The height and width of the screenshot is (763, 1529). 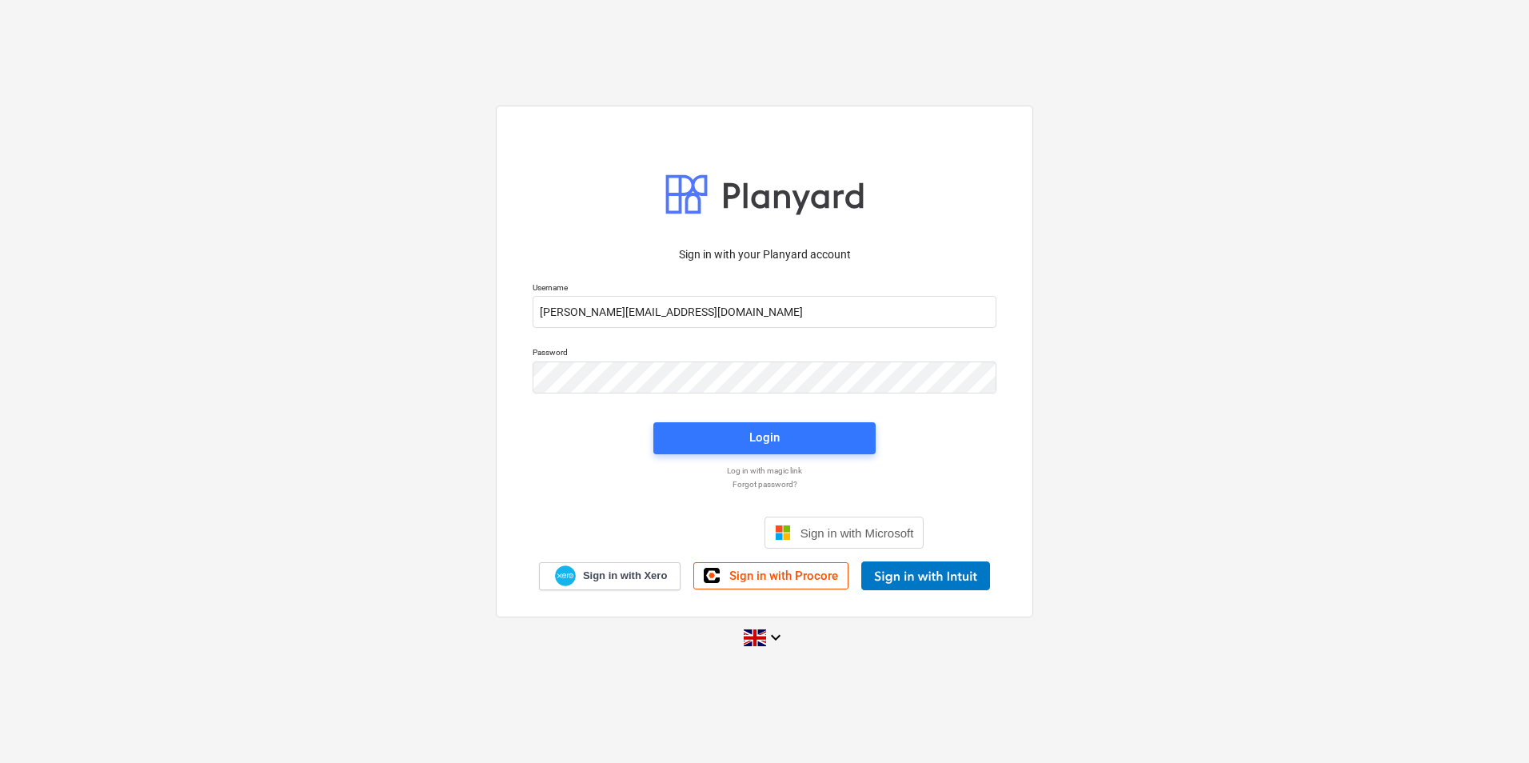 What do you see at coordinates (765, 438) in the screenshot?
I see `div: Login` at bounding box center [765, 438].